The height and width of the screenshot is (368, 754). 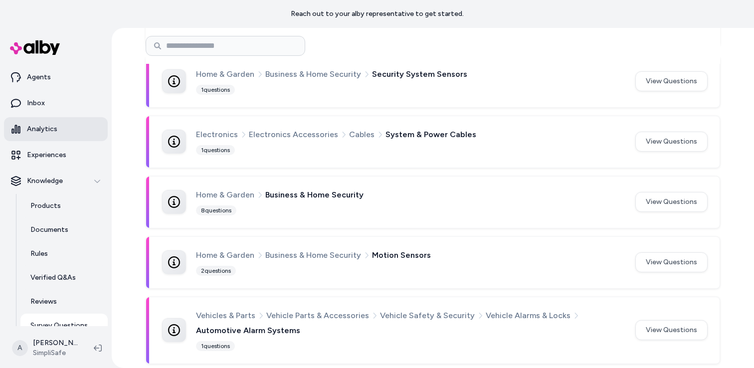 I want to click on p: Experiences, so click(x=46, y=155).